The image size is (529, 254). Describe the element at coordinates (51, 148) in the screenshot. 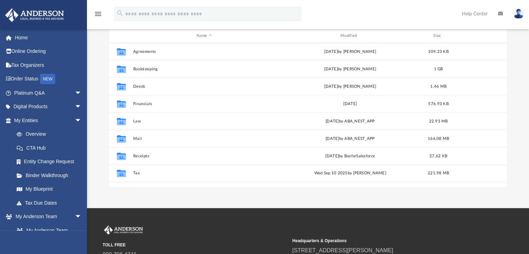

I see `a: CTA Hub` at that location.